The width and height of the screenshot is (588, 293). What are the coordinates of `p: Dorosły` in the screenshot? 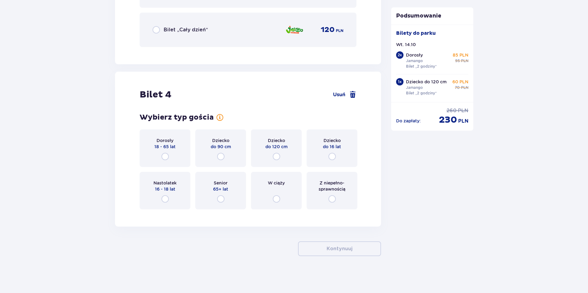 It's located at (414, 55).